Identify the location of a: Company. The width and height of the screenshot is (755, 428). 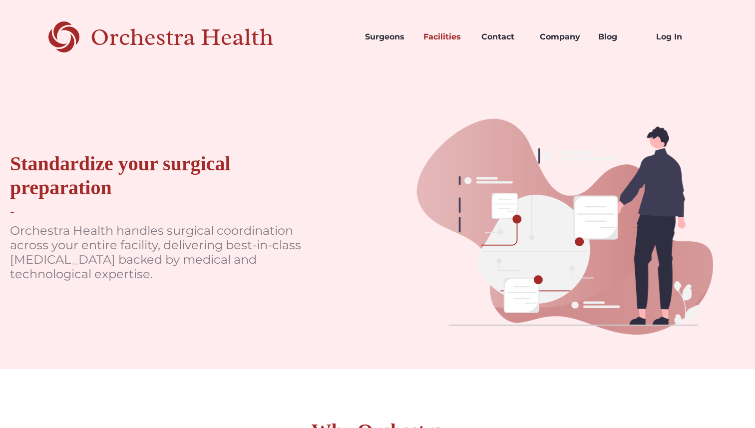
(561, 37).